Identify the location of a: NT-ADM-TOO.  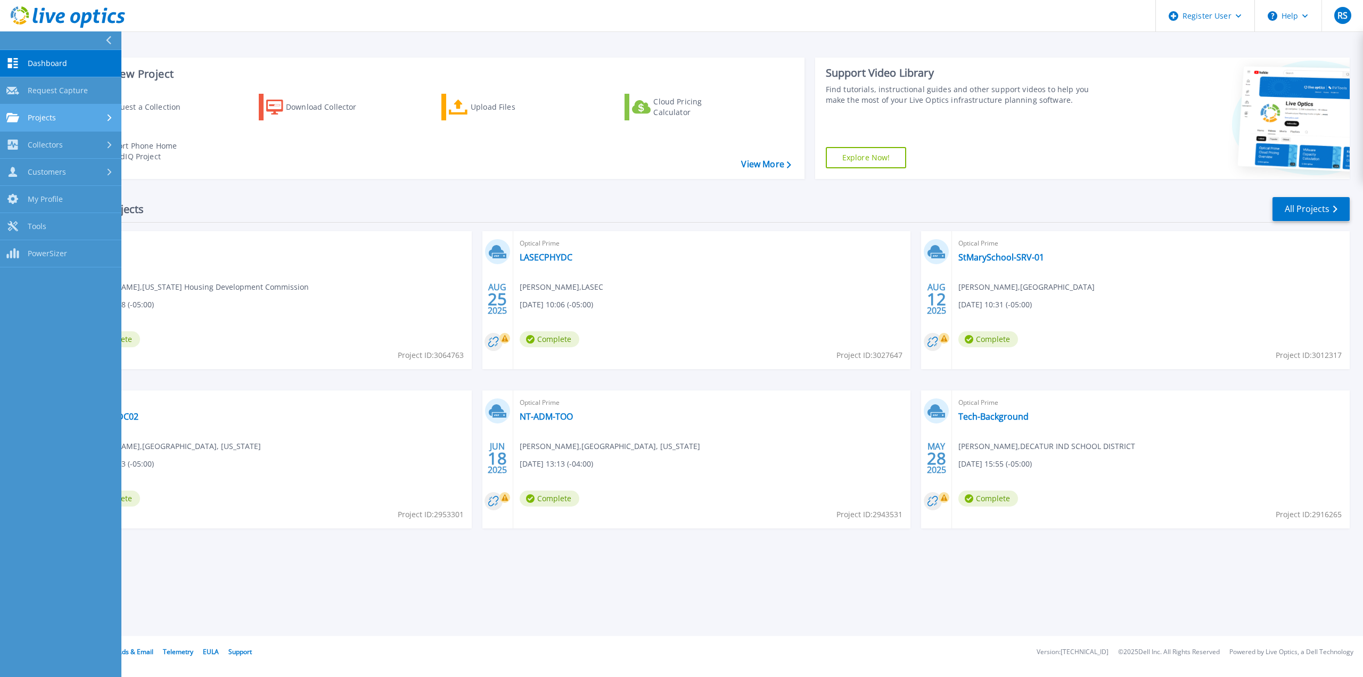
(546, 416).